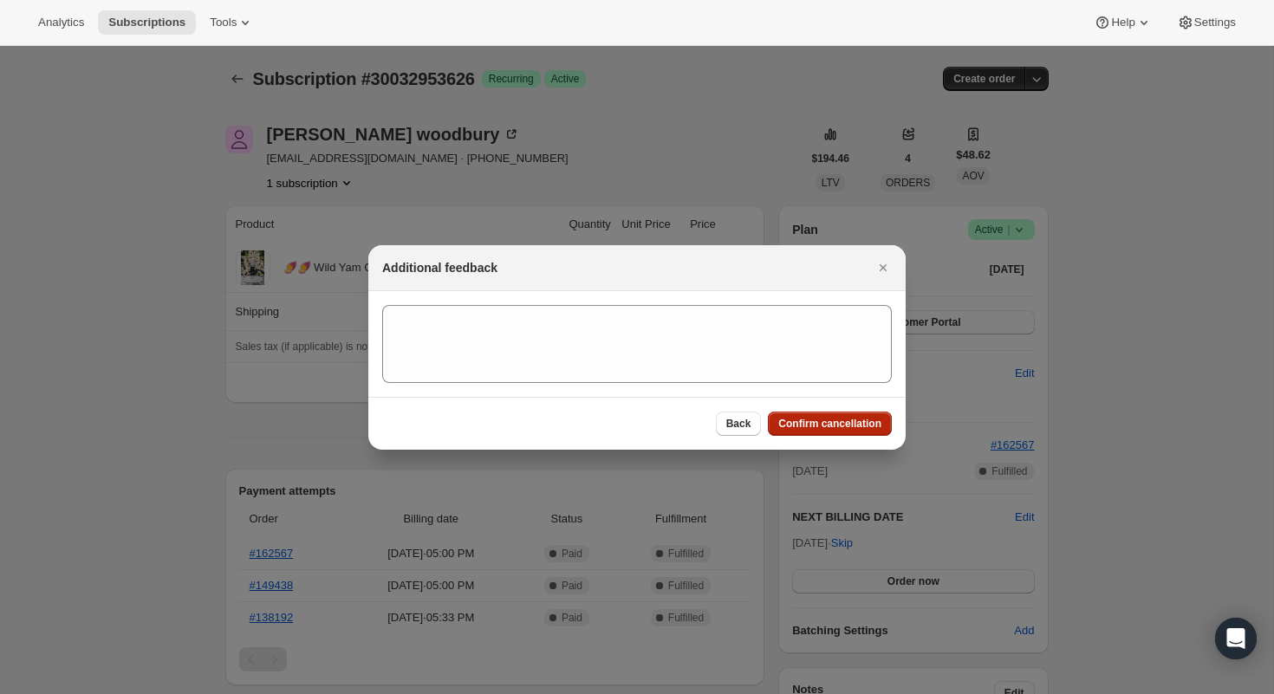  Describe the element at coordinates (223, 23) in the screenshot. I see `span: Tools` at that location.